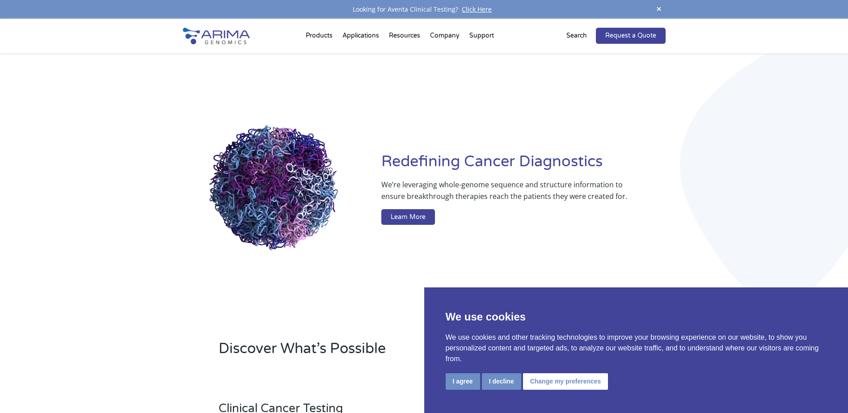 The height and width of the screenshot is (413, 848). Describe the element at coordinates (378, 352) in the screenshot. I see `h2: Discover What’s Possible` at that location.